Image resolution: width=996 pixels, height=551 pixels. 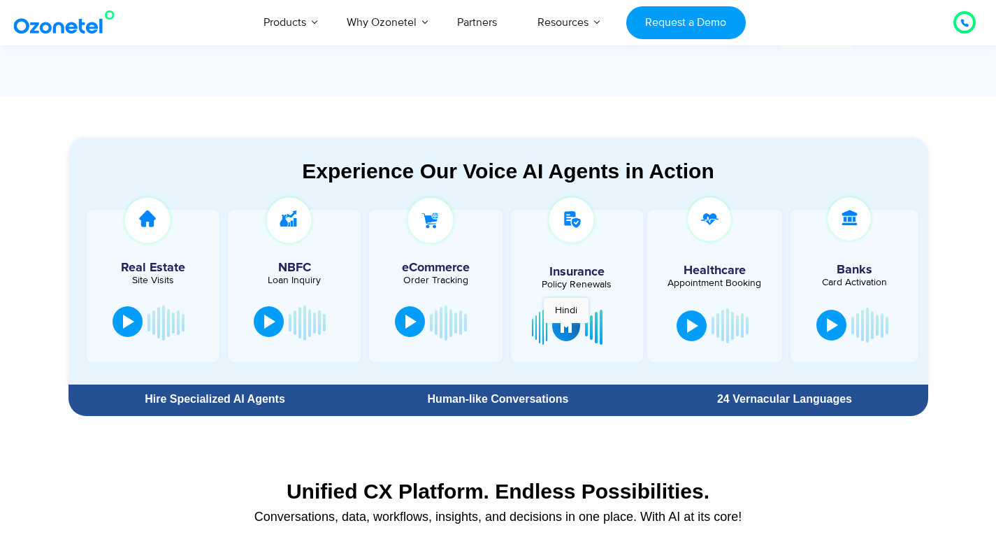 What do you see at coordinates (153, 280) in the screenshot?
I see `div: Site Visits` at bounding box center [153, 280].